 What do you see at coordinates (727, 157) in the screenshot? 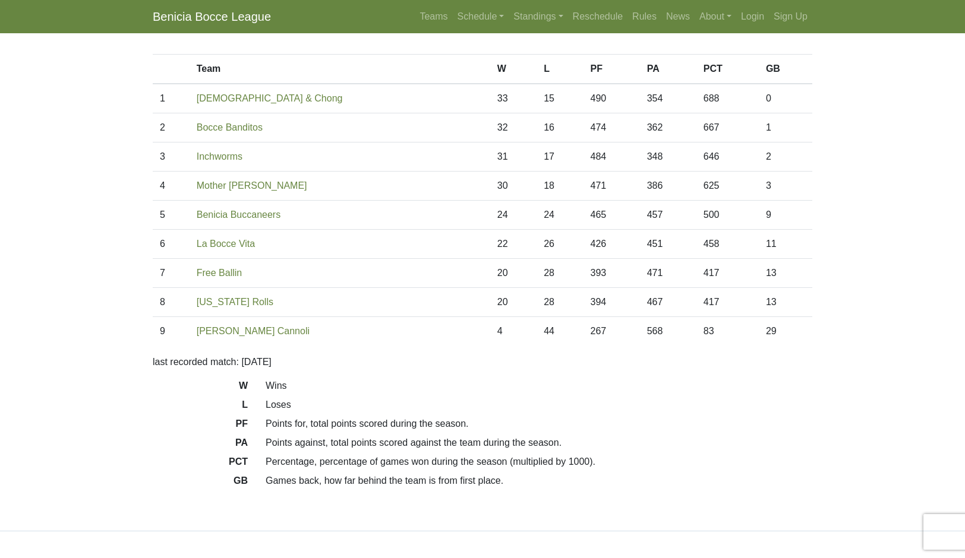
I see `td: 646` at bounding box center [727, 157].